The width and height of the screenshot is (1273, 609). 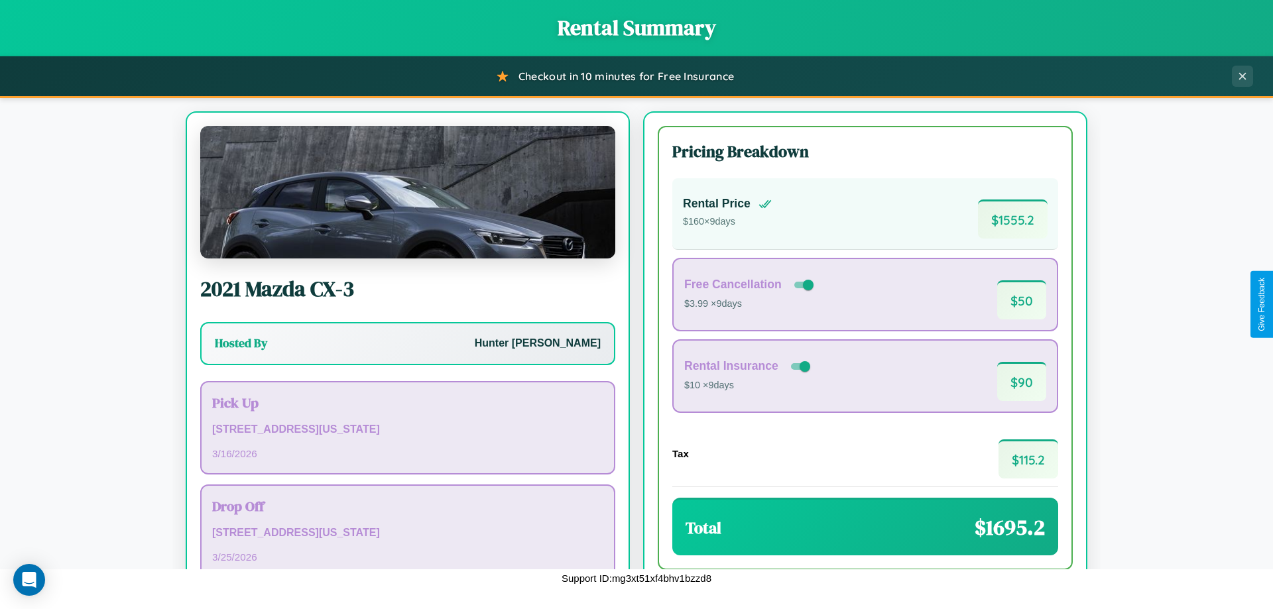 I want to click on div: Give Feedback, so click(x=1262, y=304).